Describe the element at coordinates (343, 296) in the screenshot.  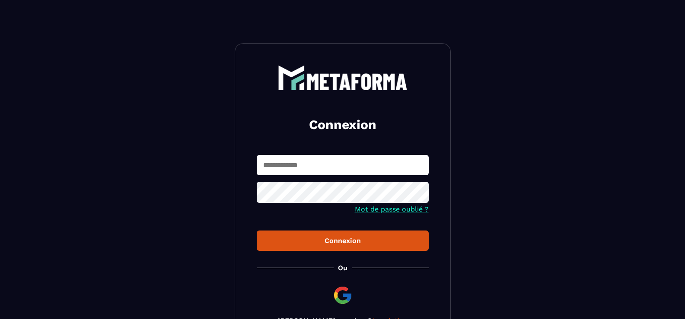
I see `img: google` at that location.